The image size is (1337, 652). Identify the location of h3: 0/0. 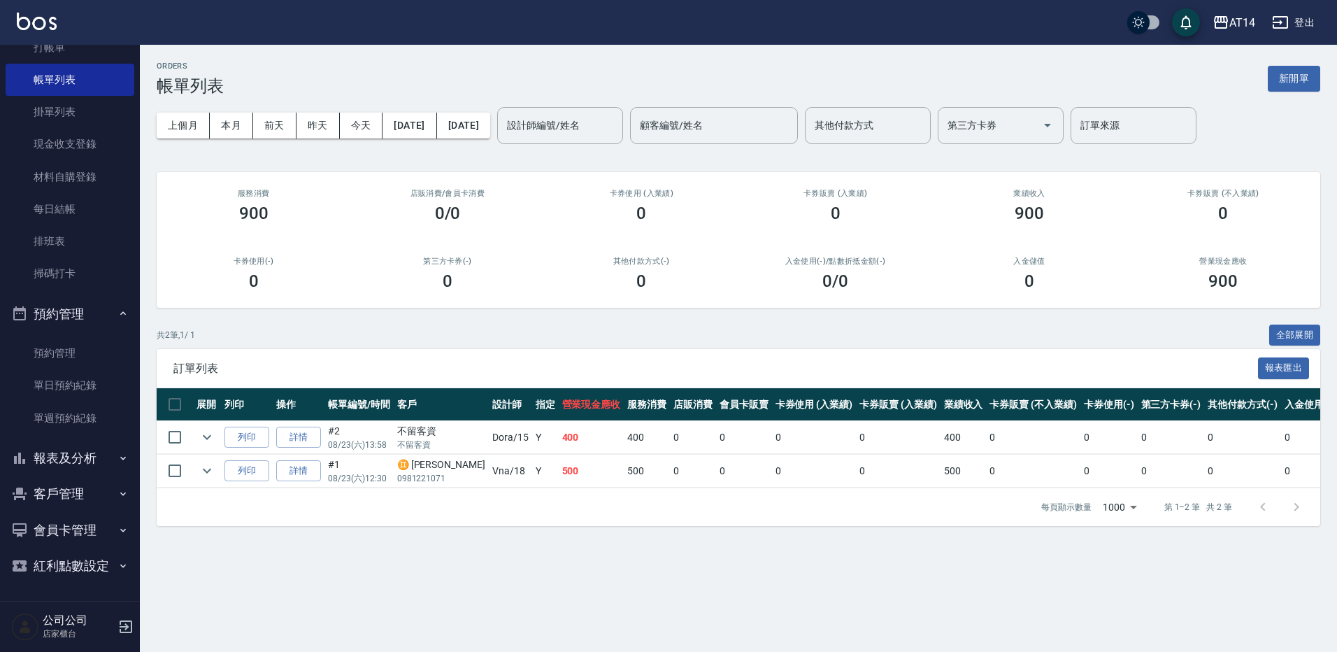
(448, 213).